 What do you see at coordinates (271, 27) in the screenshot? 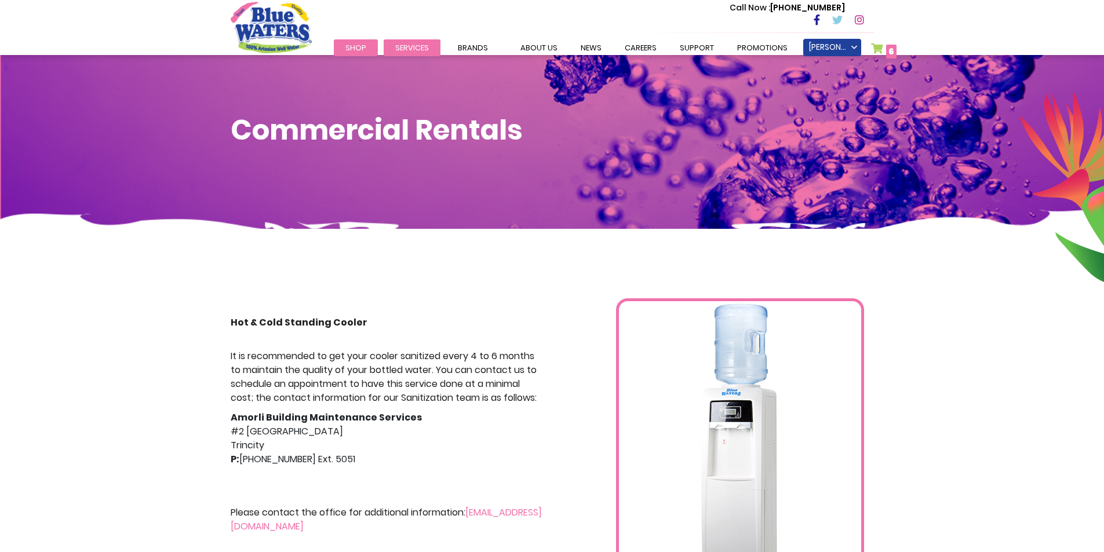
I see `a: store logo` at bounding box center [271, 27].